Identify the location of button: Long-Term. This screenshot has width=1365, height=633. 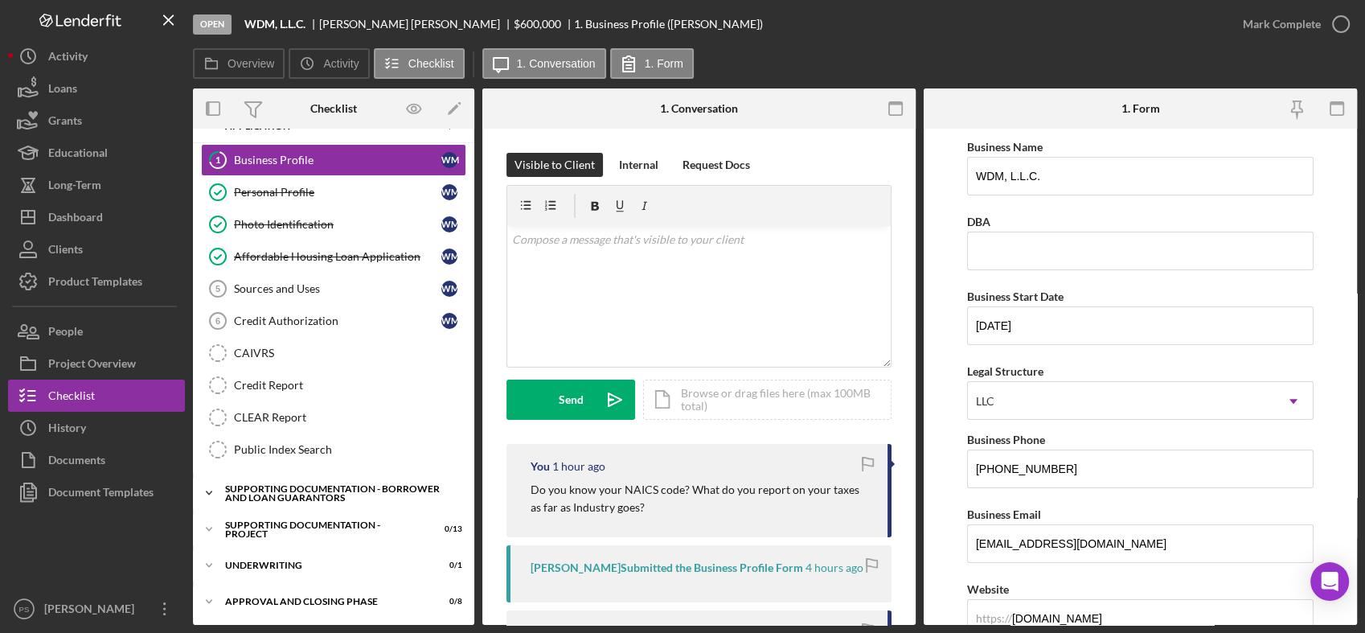
(96, 185).